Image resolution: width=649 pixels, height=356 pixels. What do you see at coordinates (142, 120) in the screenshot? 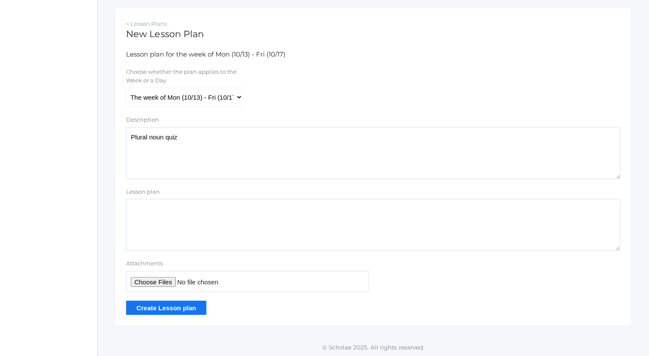
I see `label: Description` at bounding box center [142, 120].